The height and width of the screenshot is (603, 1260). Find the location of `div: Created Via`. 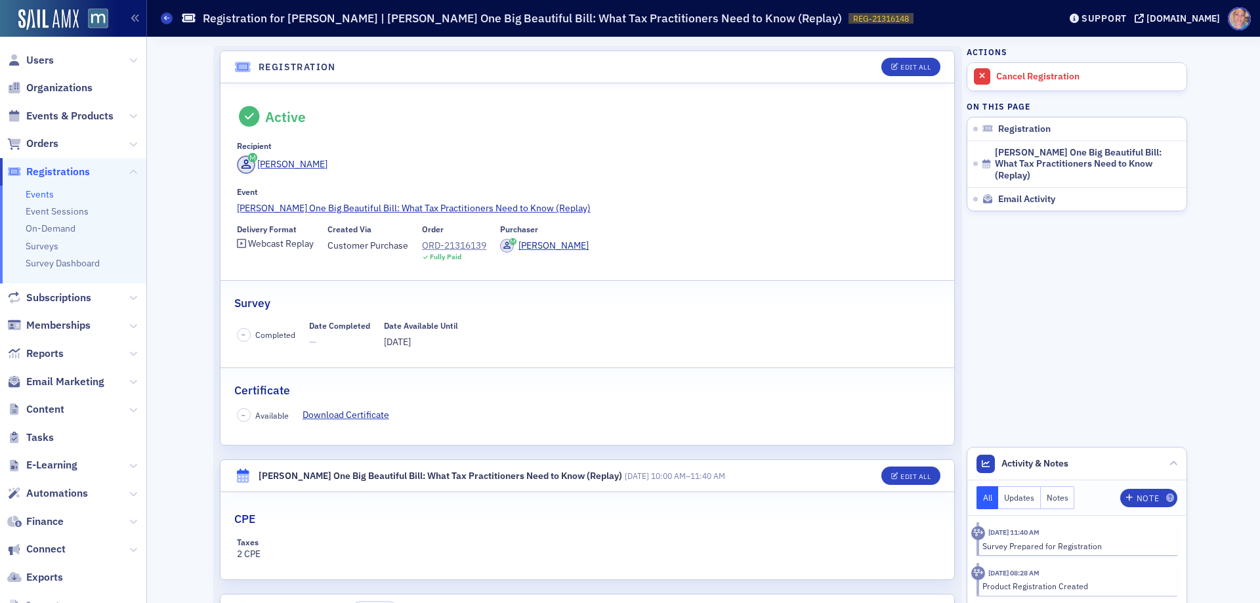

div: Created Via is located at coordinates (349, 229).